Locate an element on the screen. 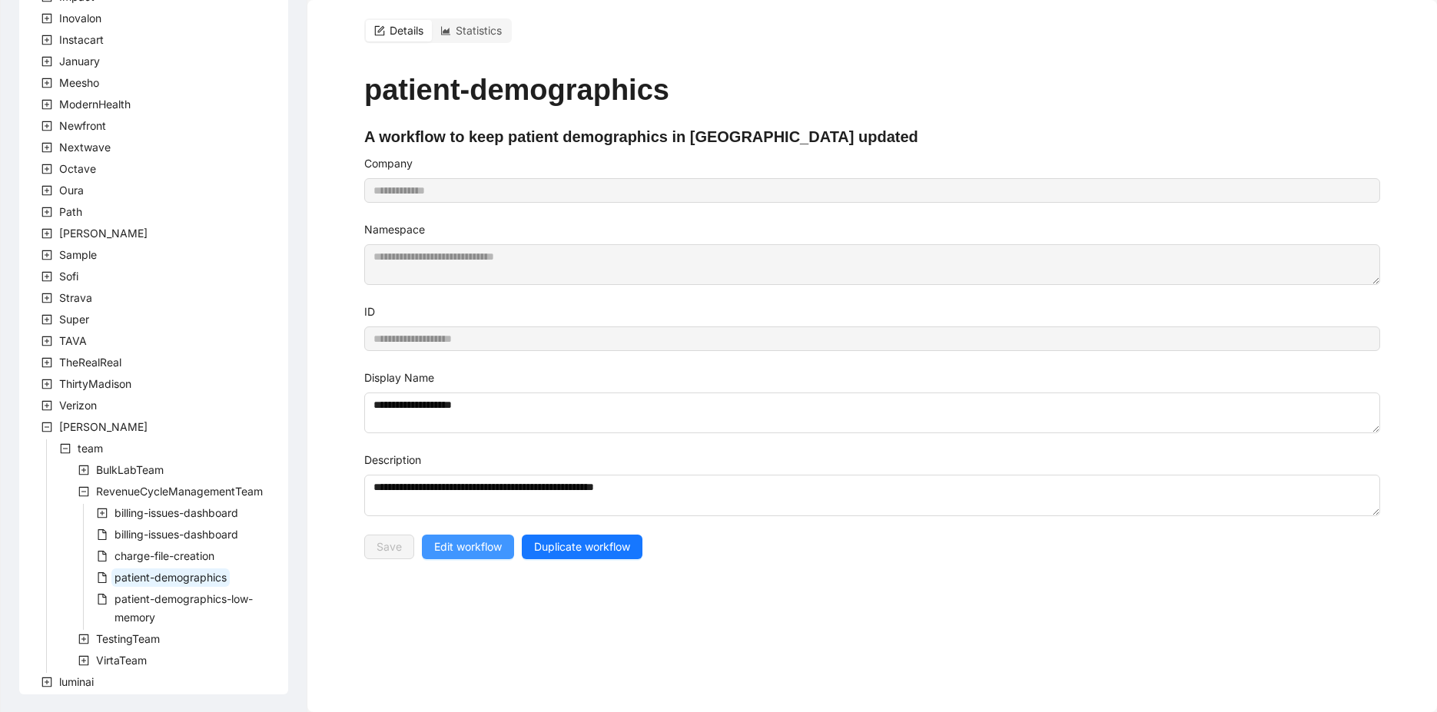  label: ID is located at coordinates (370, 312).